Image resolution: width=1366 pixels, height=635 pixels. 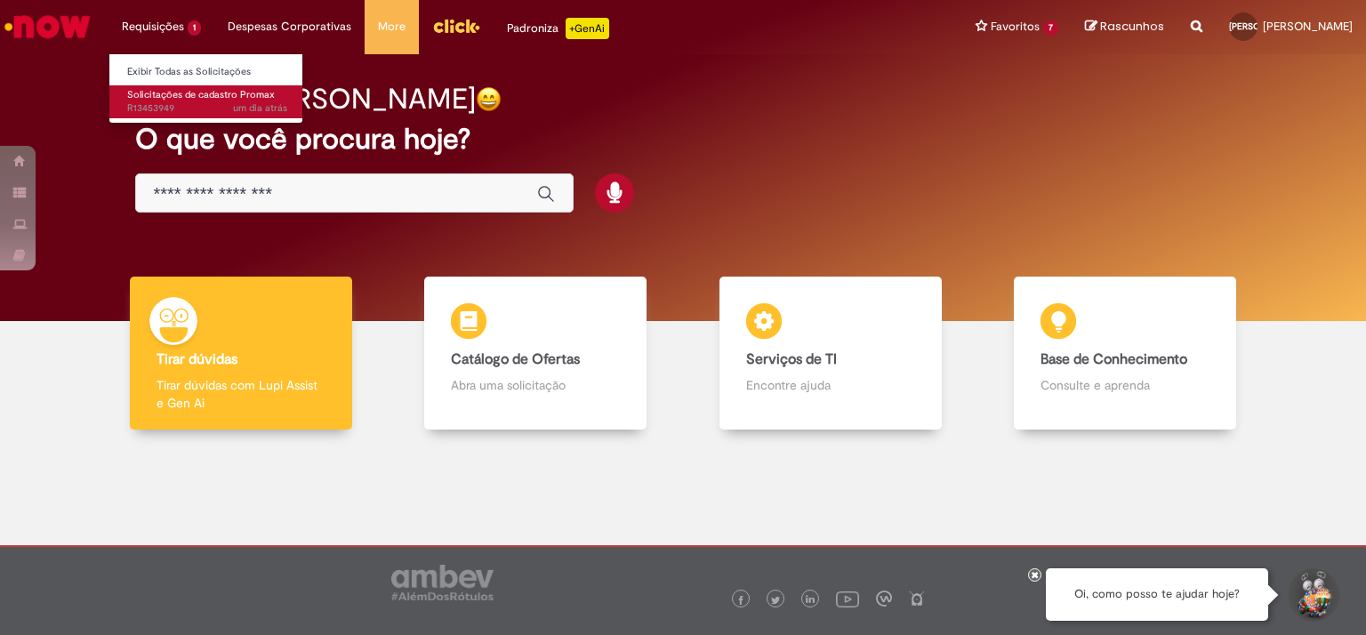 I want to click on h2: O que você procura hoje?, so click(x=683, y=139).